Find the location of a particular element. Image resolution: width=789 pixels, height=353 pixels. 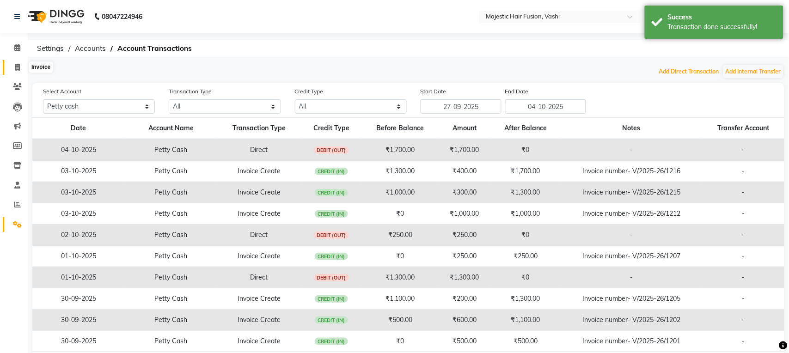

td: ₹300.00 is located at coordinates (464, 193).